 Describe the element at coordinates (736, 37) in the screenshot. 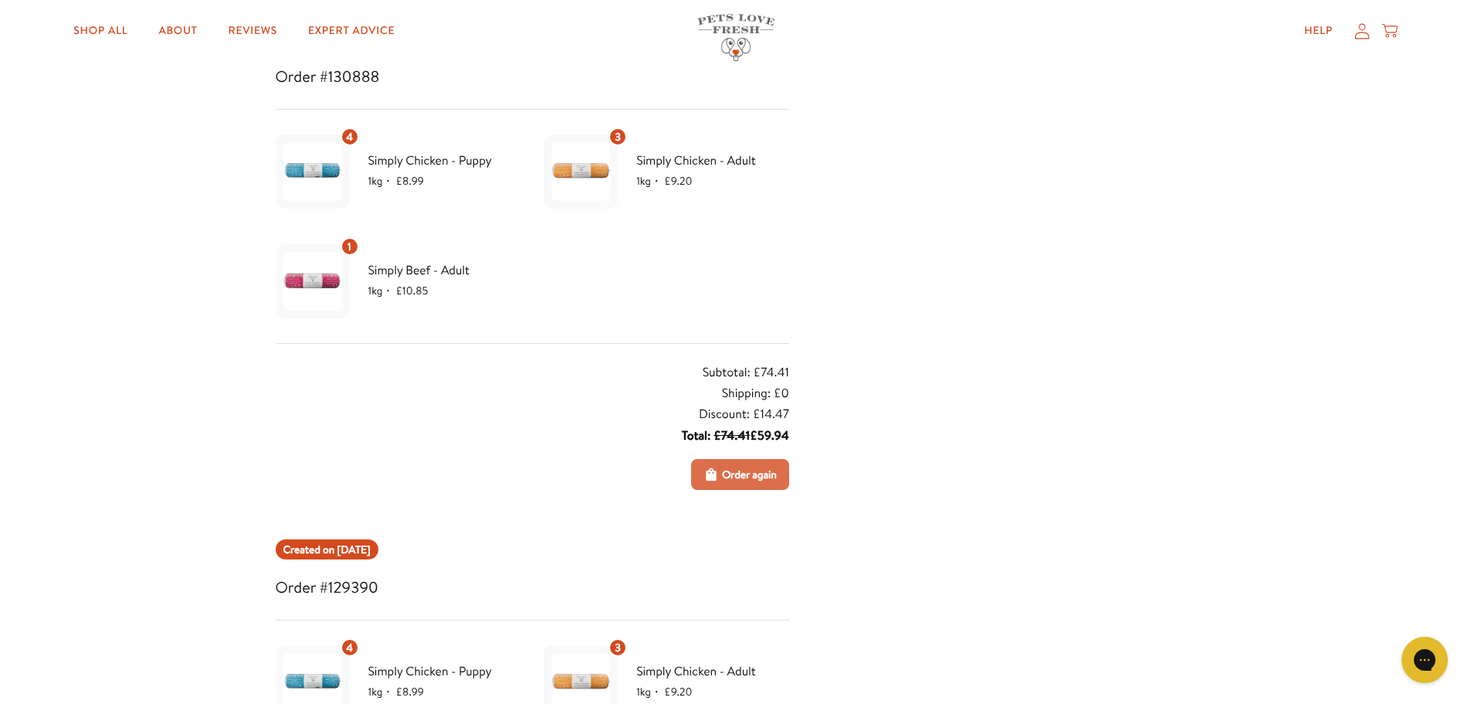

I see `img: Pets Love Fresh` at that location.